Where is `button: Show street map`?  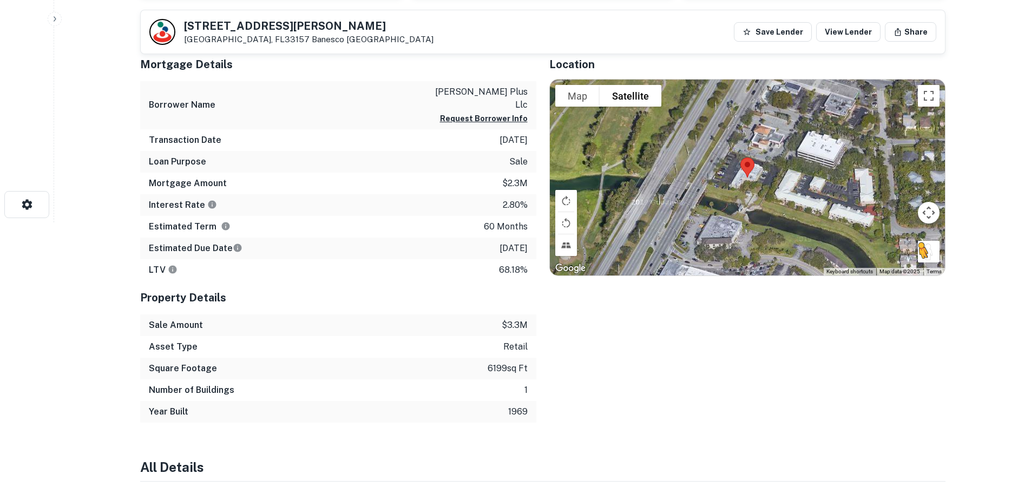
button: Show street map is located at coordinates (577, 96).